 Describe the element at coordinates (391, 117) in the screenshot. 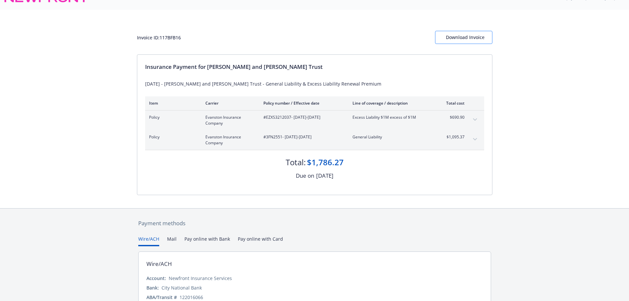

I see `span: Excess Liability $1M excess of $1M` at that location.